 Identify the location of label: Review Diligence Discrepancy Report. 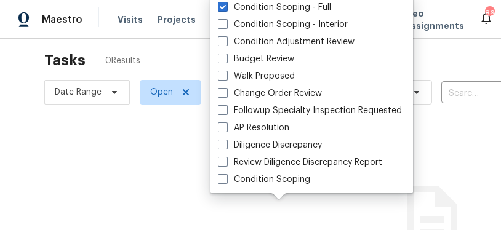
(300, 162).